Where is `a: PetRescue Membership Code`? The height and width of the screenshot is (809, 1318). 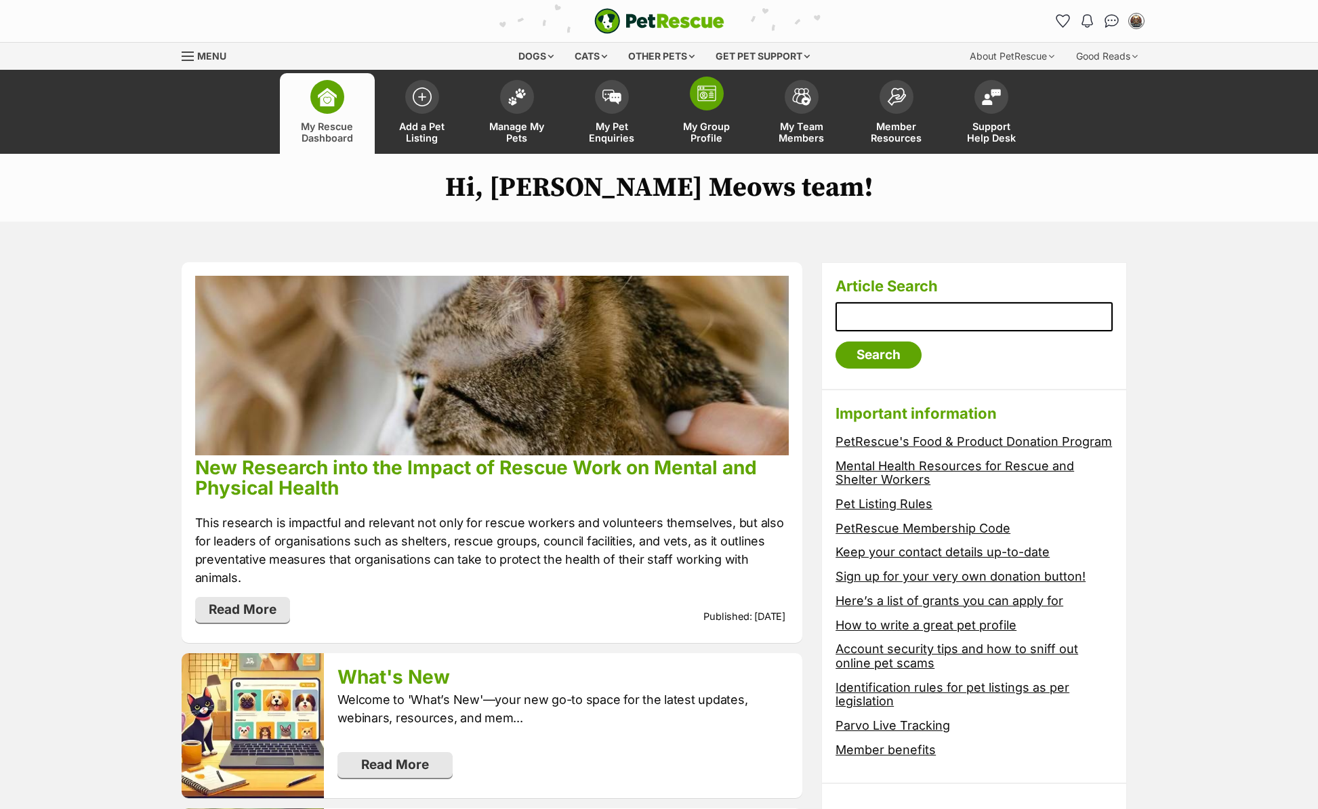
a: PetRescue Membership Code is located at coordinates (923, 528).